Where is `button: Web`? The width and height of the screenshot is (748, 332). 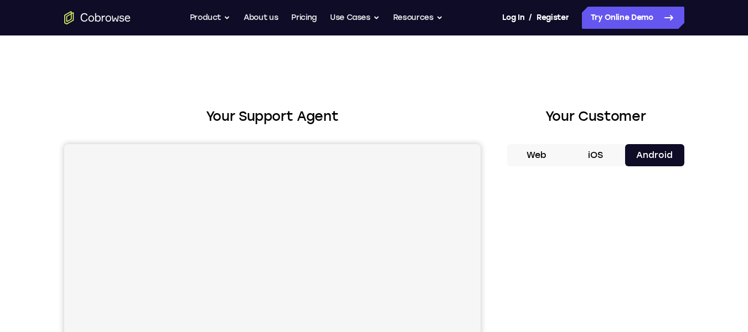
button: Web is located at coordinates (536, 155).